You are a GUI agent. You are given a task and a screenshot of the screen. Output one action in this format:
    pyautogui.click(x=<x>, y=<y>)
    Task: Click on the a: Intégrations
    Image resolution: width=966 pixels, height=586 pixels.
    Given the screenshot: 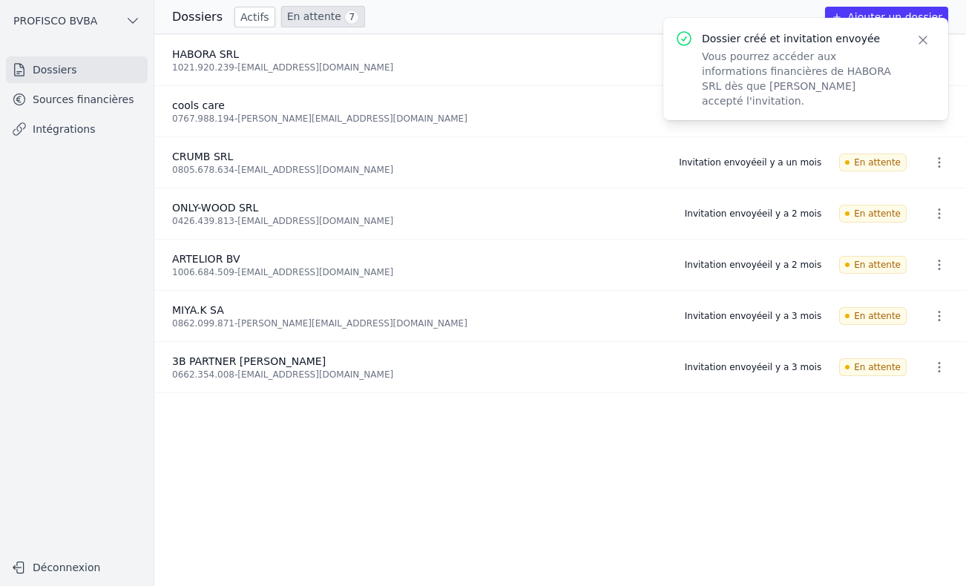 What is the action you would take?
    pyautogui.click(x=76, y=129)
    